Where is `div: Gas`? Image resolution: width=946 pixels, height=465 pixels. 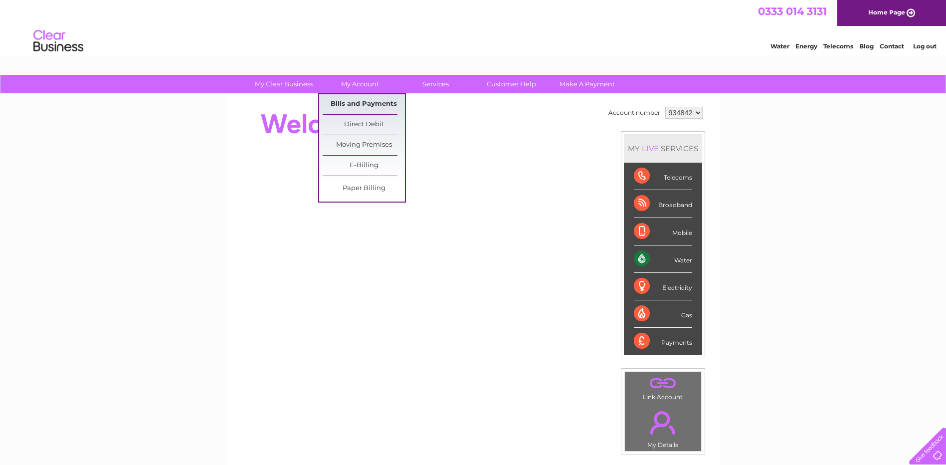 div: Gas is located at coordinates (662, 314).